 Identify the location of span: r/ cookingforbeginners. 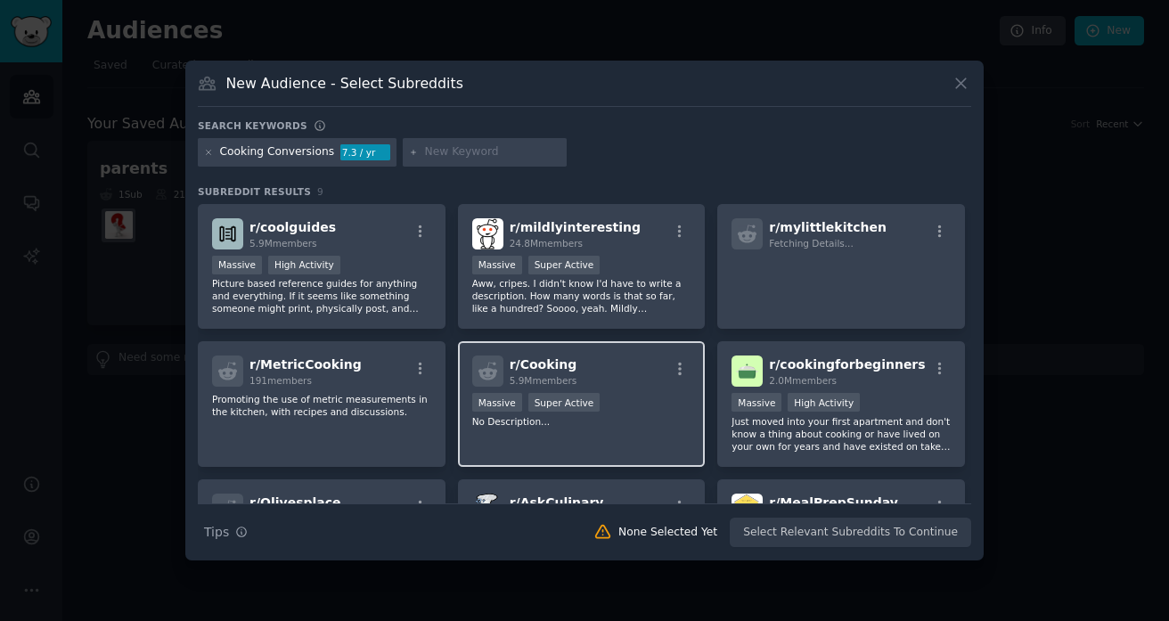
(846, 364).